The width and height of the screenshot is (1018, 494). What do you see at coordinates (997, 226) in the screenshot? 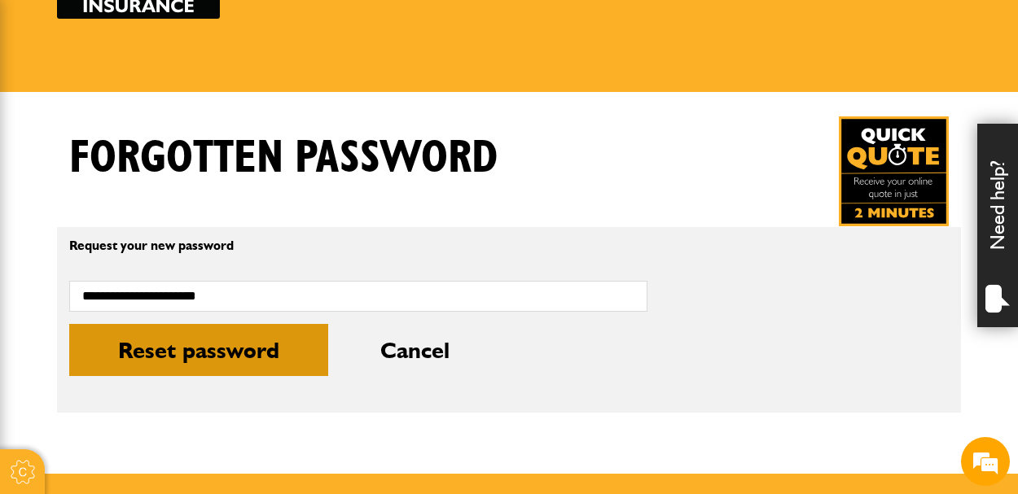
I see `div: Need help?` at bounding box center [997, 226].